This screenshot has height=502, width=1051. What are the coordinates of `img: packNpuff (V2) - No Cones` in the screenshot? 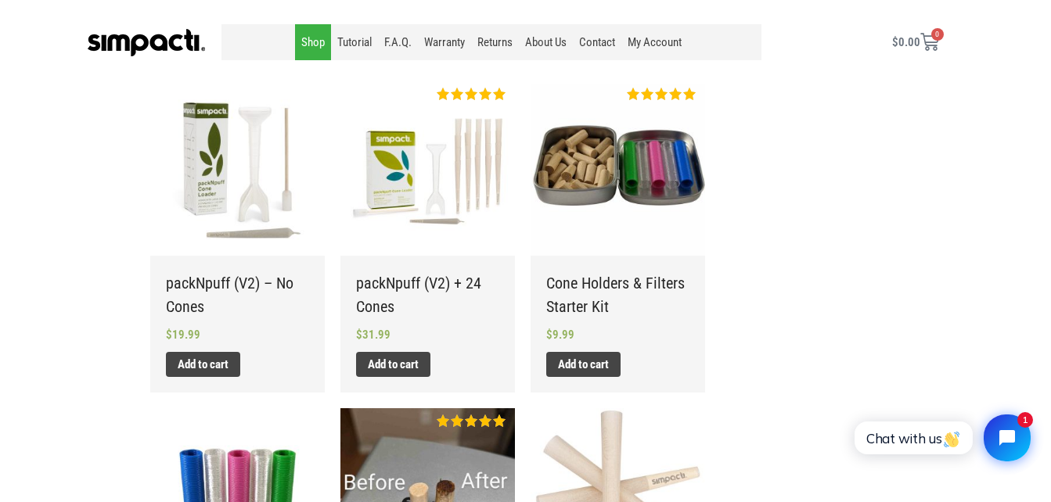 It's located at (237, 168).